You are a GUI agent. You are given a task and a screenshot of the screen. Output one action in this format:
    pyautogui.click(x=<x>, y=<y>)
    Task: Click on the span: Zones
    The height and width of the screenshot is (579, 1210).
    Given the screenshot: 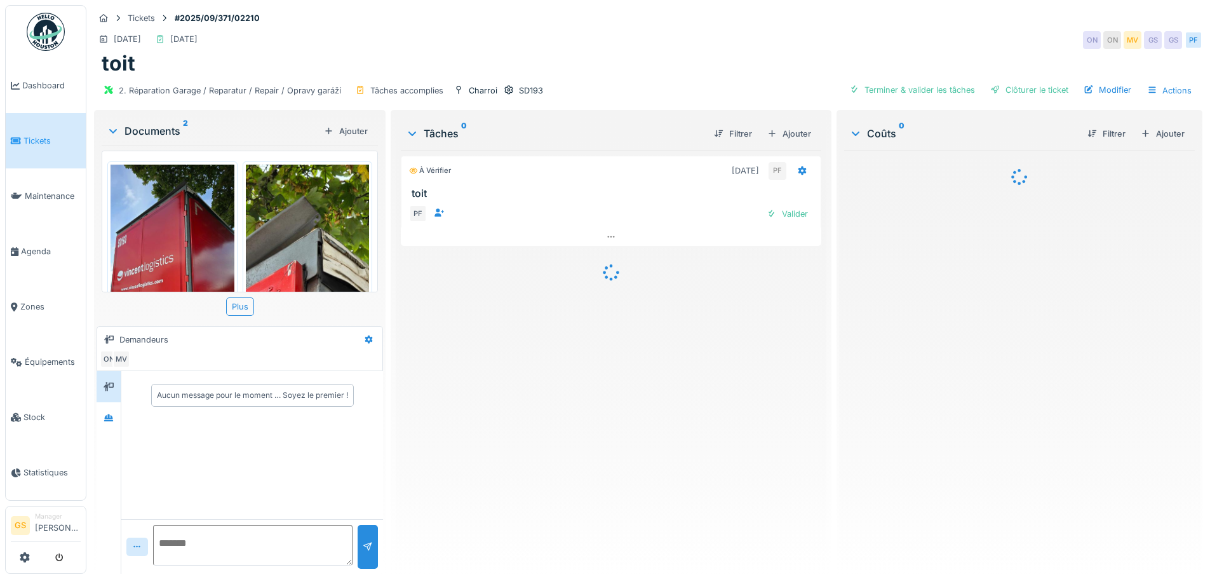 What is the action you would take?
    pyautogui.click(x=50, y=306)
    